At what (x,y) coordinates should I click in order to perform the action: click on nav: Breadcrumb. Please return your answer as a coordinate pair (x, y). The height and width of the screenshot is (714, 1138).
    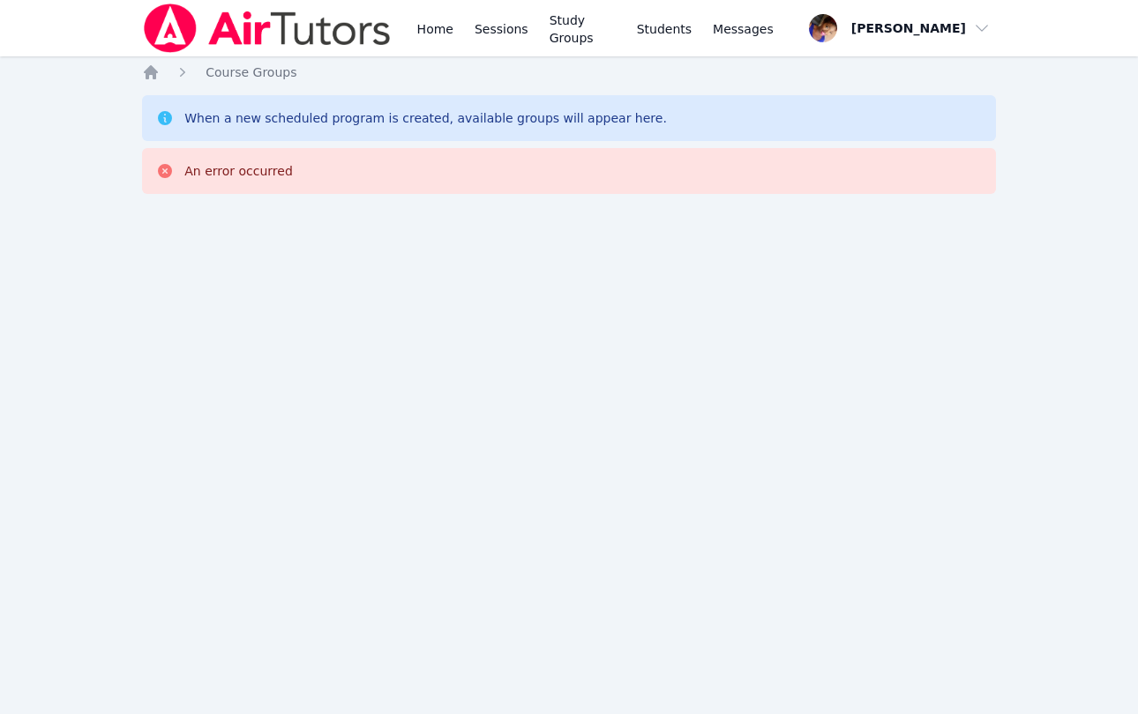
    Looking at the image, I should click on (569, 72).